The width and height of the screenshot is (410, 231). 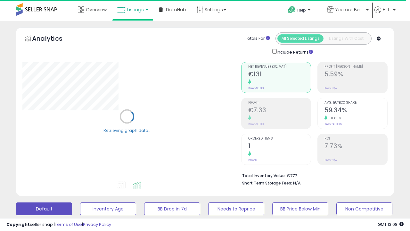 What do you see at coordinates (350, 10) in the screenshot?
I see `span: You are Beautiful (IT)` at bounding box center [350, 10].